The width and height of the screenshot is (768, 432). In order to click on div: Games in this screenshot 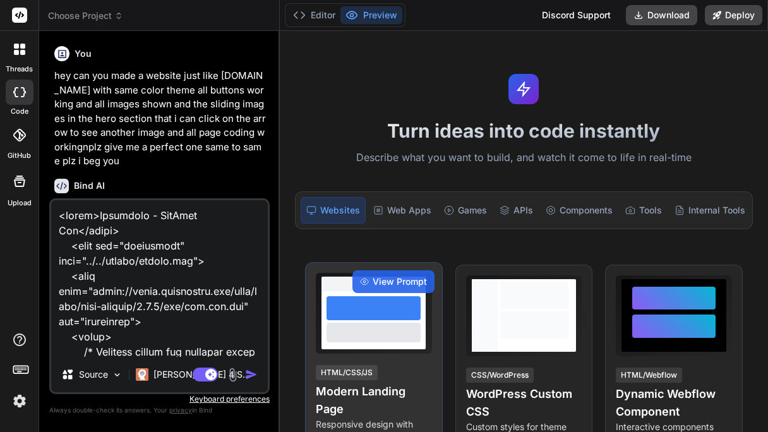, I will do `click(465, 210)`.